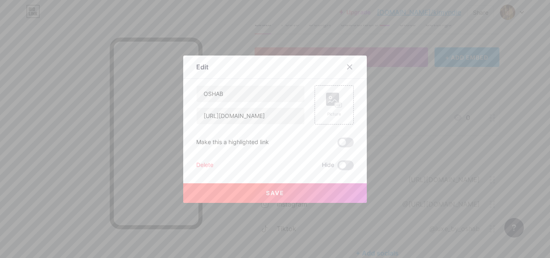 Image resolution: width=550 pixels, height=258 pixels. I want to click on div: Picture, so click(334, 114).